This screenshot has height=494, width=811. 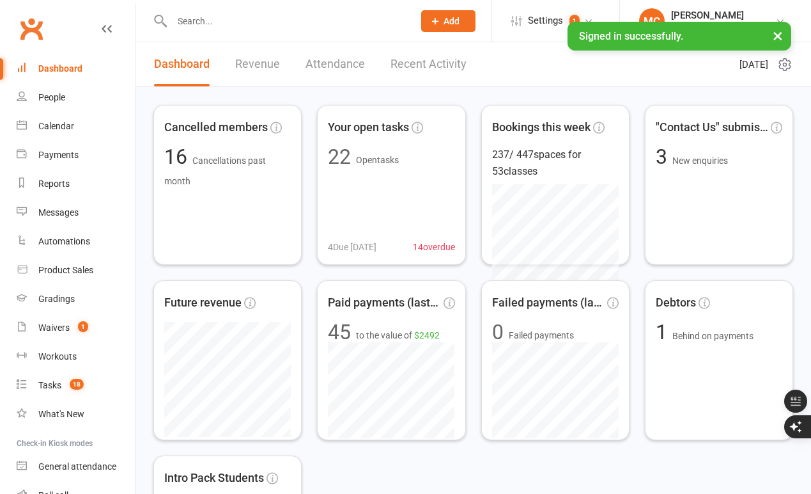 What do you see at coordinates (75, 385) in the screenshot?
I see `a: Tasks 18` at bounding box center [75, 385].